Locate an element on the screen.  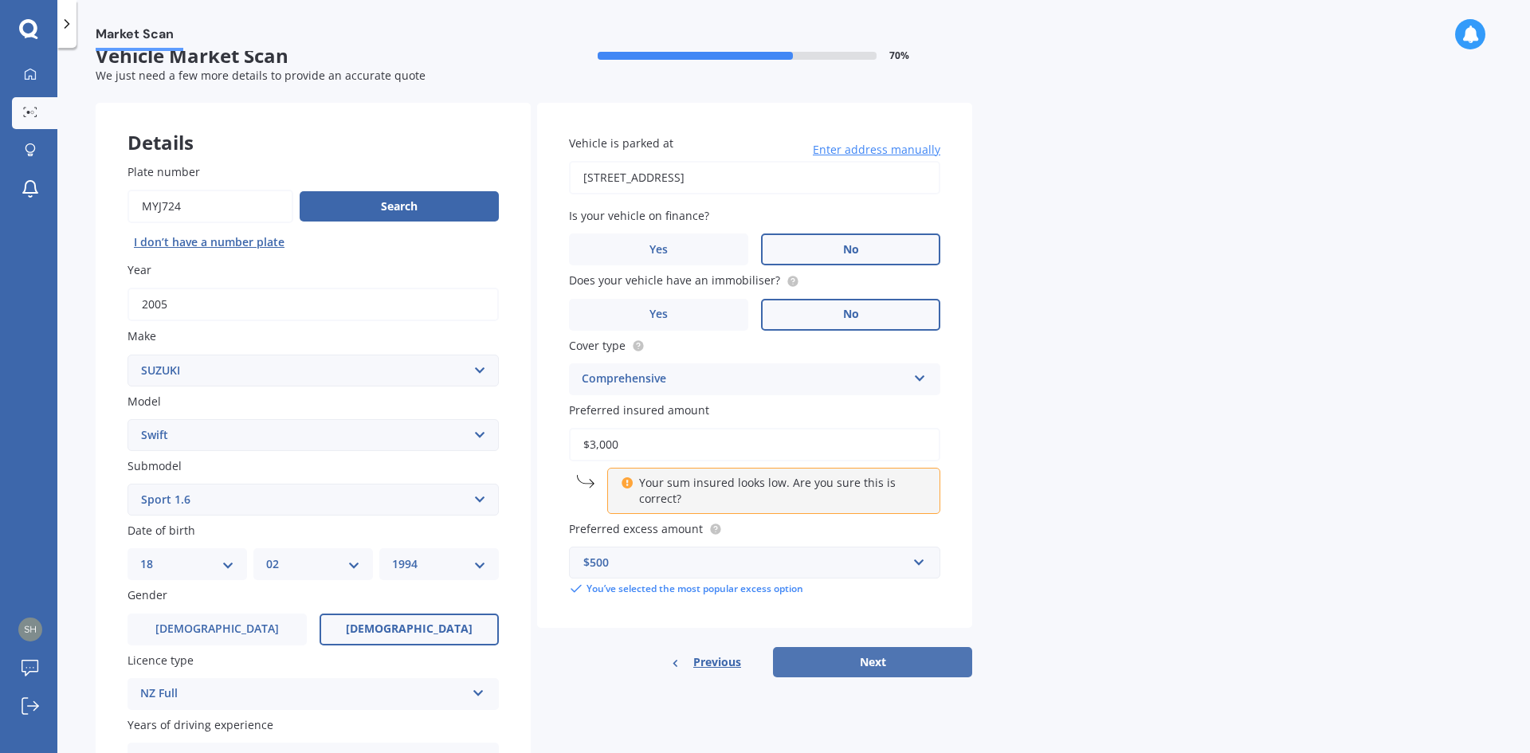
input: YYYY is located at coordinates (313, 304).